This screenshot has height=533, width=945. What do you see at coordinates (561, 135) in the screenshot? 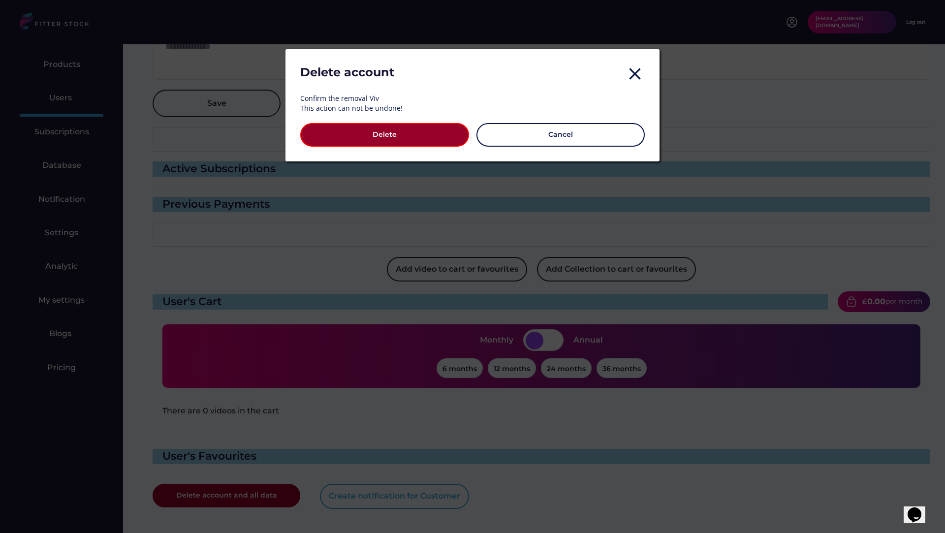
I see `button: Cancel` at bounding box center [561, 135].